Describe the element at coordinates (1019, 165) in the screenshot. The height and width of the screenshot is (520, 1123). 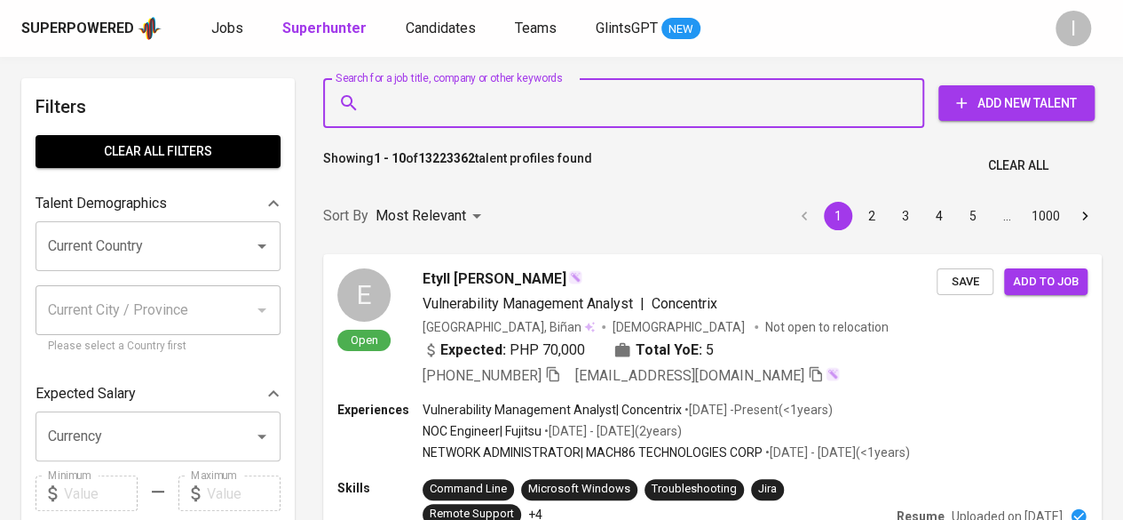
I see `button: Clear All` at that location.